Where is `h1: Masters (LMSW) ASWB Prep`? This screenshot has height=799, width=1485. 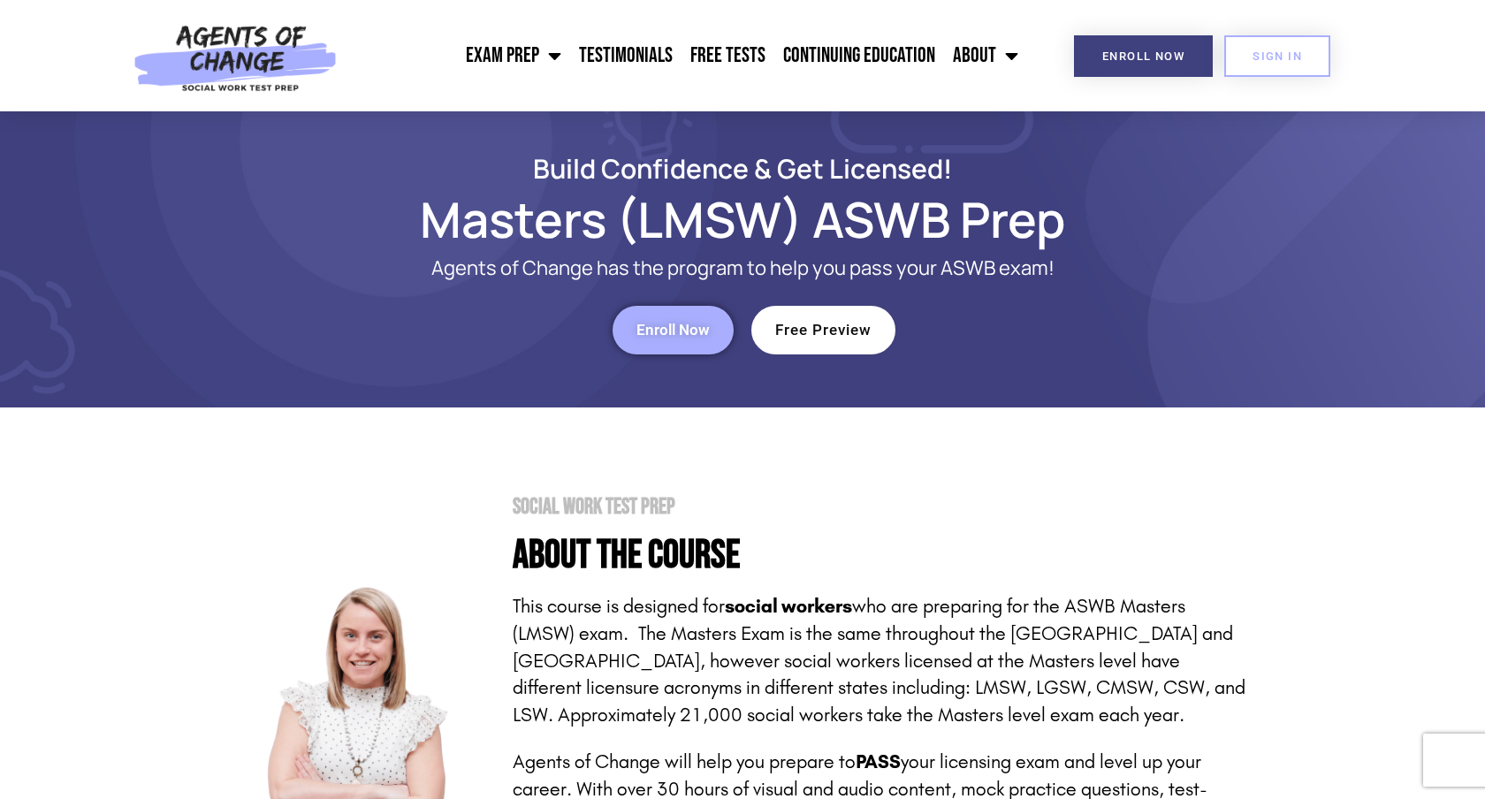
h1: Masters (LMSW) ASWB Prep is located at coordinates (743, 219).